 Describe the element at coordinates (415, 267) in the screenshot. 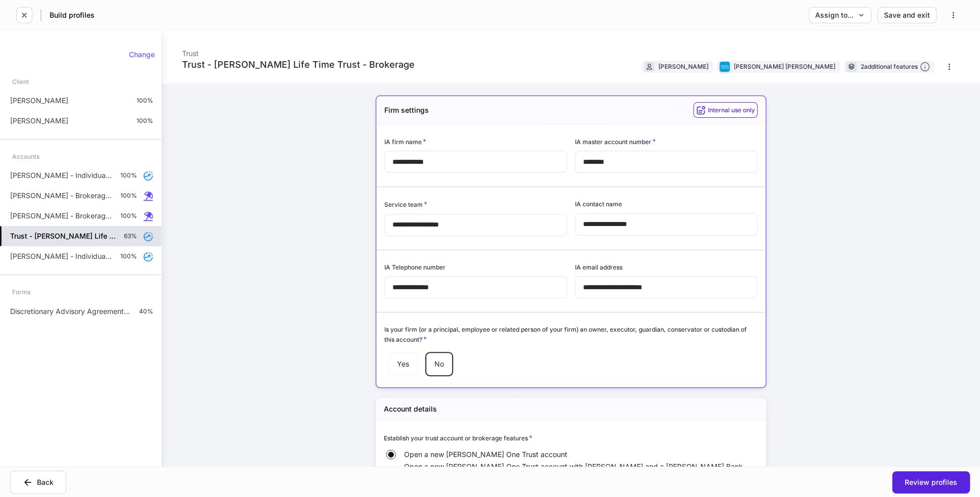

I see `h6: IA Telephone number` at that location.